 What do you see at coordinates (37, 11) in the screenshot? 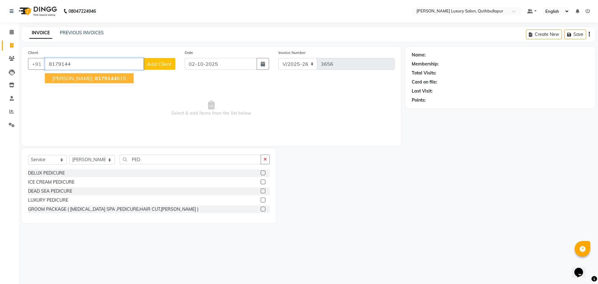
I see `img: logo` at bounding box center [37, 11].